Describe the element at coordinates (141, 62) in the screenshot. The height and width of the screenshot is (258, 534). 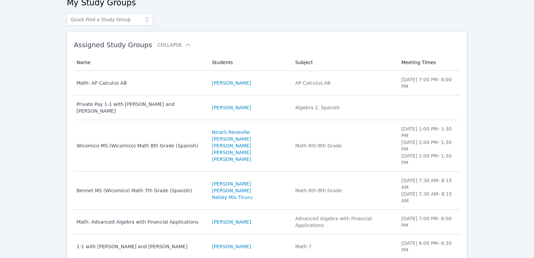
I see `th: Name` at that location.